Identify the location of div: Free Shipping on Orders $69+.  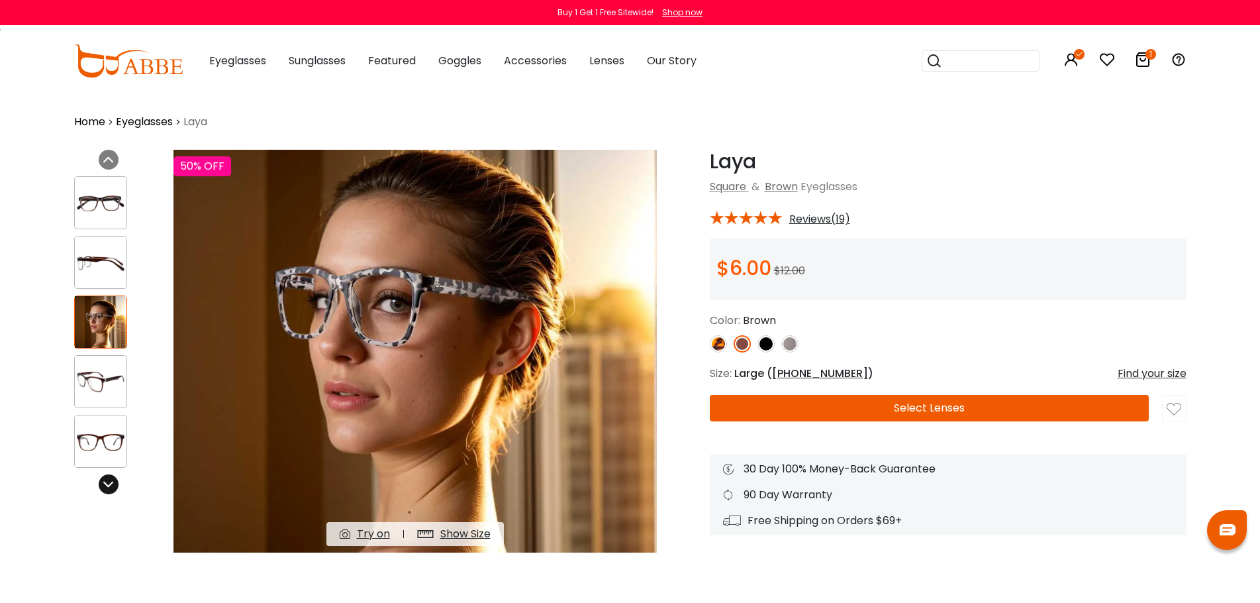
(948, 521).